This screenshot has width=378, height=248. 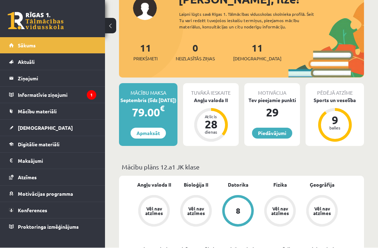 What do you see at coordinates (91, 95) in the screenshot?
I see `i: 1` at bounding box center [91, 95].